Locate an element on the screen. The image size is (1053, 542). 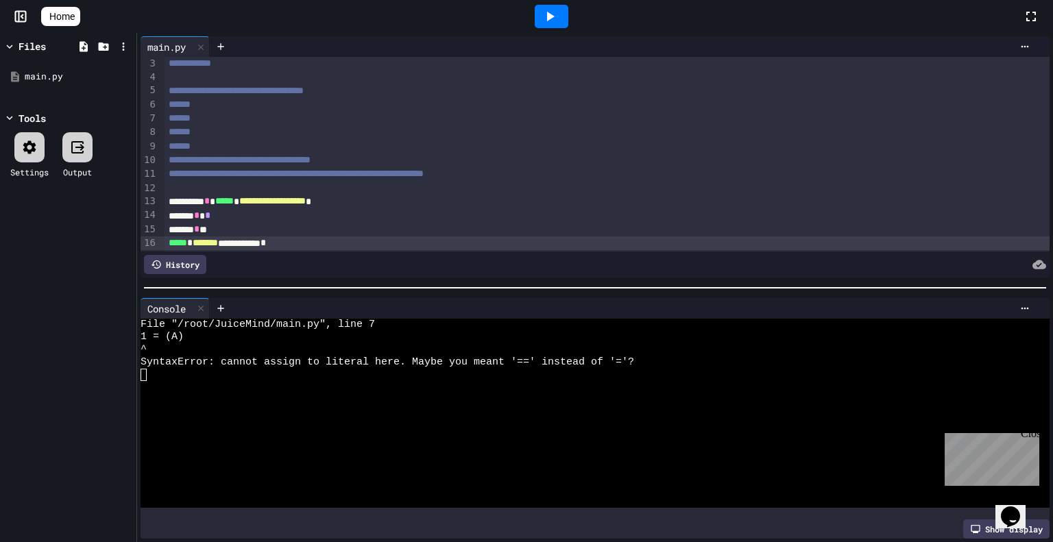
div: History is located at coordinates (175, 265).